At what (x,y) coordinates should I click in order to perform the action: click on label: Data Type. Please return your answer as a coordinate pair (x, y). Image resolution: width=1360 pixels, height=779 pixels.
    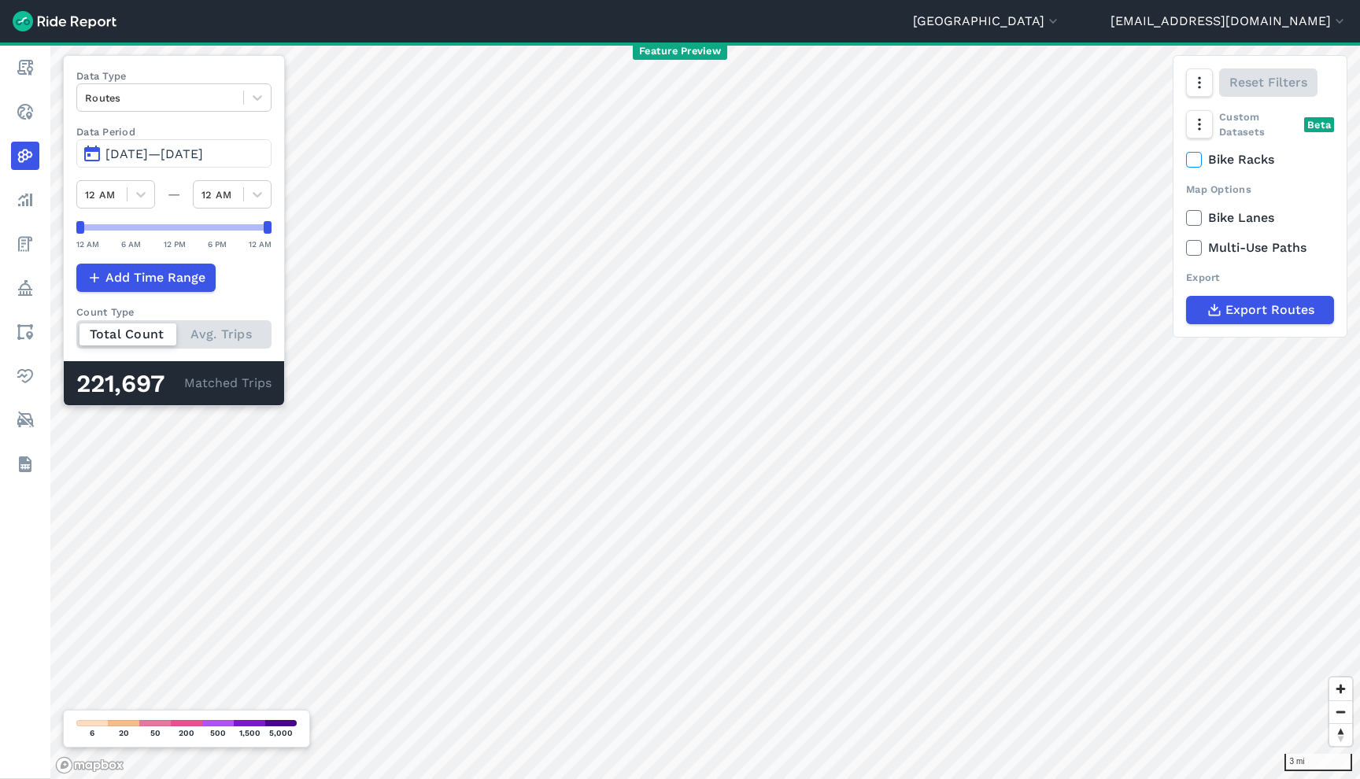
    Looking at the image, I should click on (174, 76).